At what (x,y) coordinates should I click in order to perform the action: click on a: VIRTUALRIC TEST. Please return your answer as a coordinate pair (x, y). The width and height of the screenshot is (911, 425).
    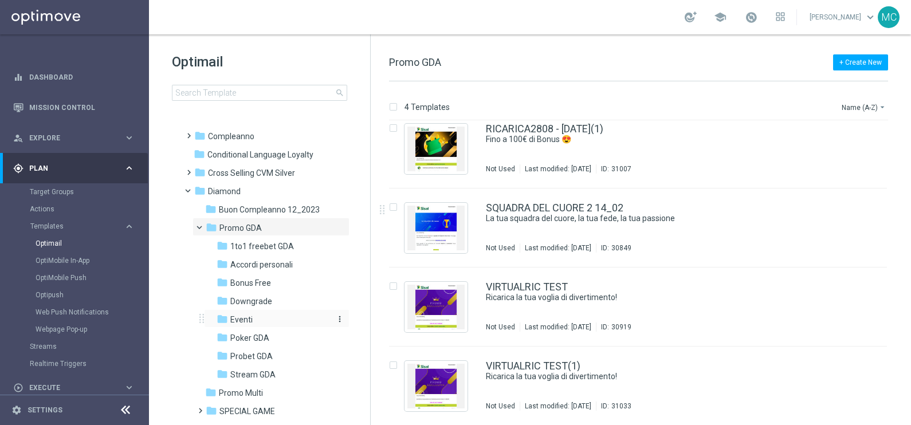
    Looking at the image, I should click on (527, 287).